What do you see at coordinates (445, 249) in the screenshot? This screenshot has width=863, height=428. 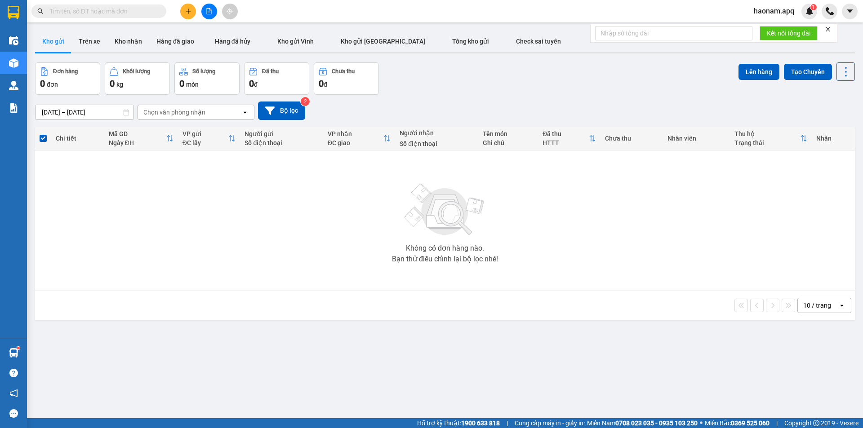 I see `div: Không có đơn hàng nào.` at bounding box center [445, 249].